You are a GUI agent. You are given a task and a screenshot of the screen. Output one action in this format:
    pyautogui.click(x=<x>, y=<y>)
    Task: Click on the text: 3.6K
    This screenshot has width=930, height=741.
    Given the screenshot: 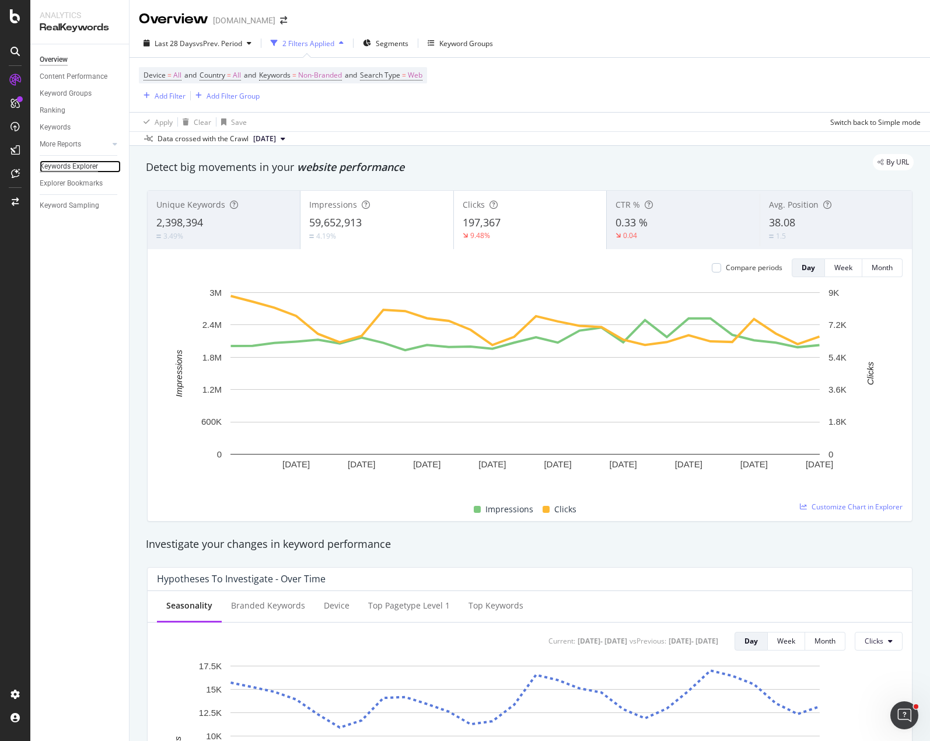 What is the action you would take?
    pyautogui.click(x=838, y=389)
    